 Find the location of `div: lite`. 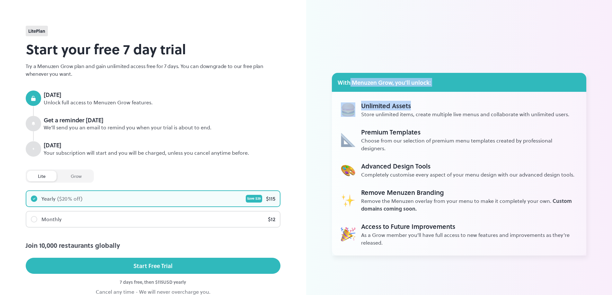

div: lite is located at coordinates (42, 176).